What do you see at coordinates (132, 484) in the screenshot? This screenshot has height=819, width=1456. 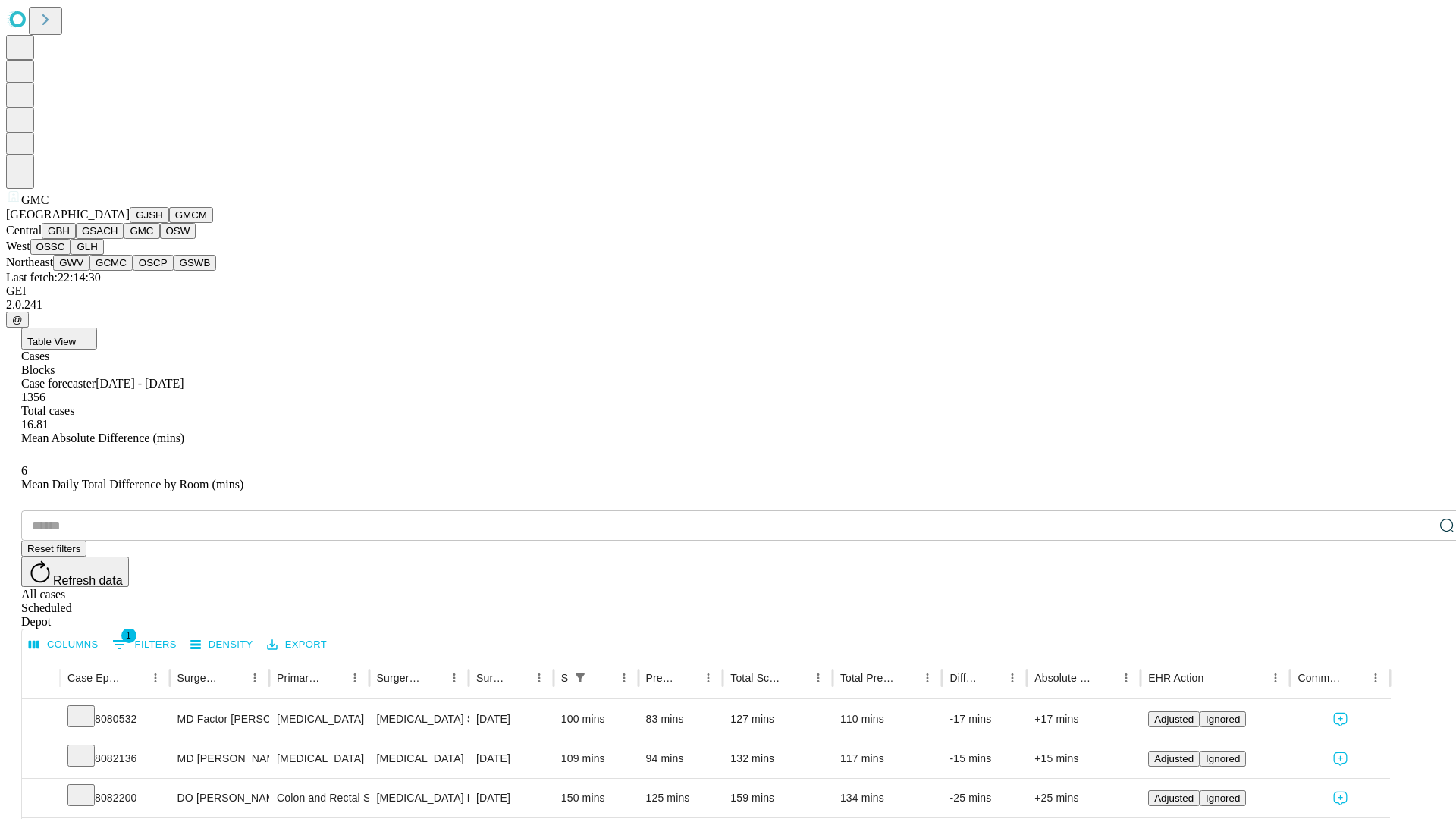 I see `span: Mean Daily Total Difference by Room (mins)` at bounding box center [132, 484].